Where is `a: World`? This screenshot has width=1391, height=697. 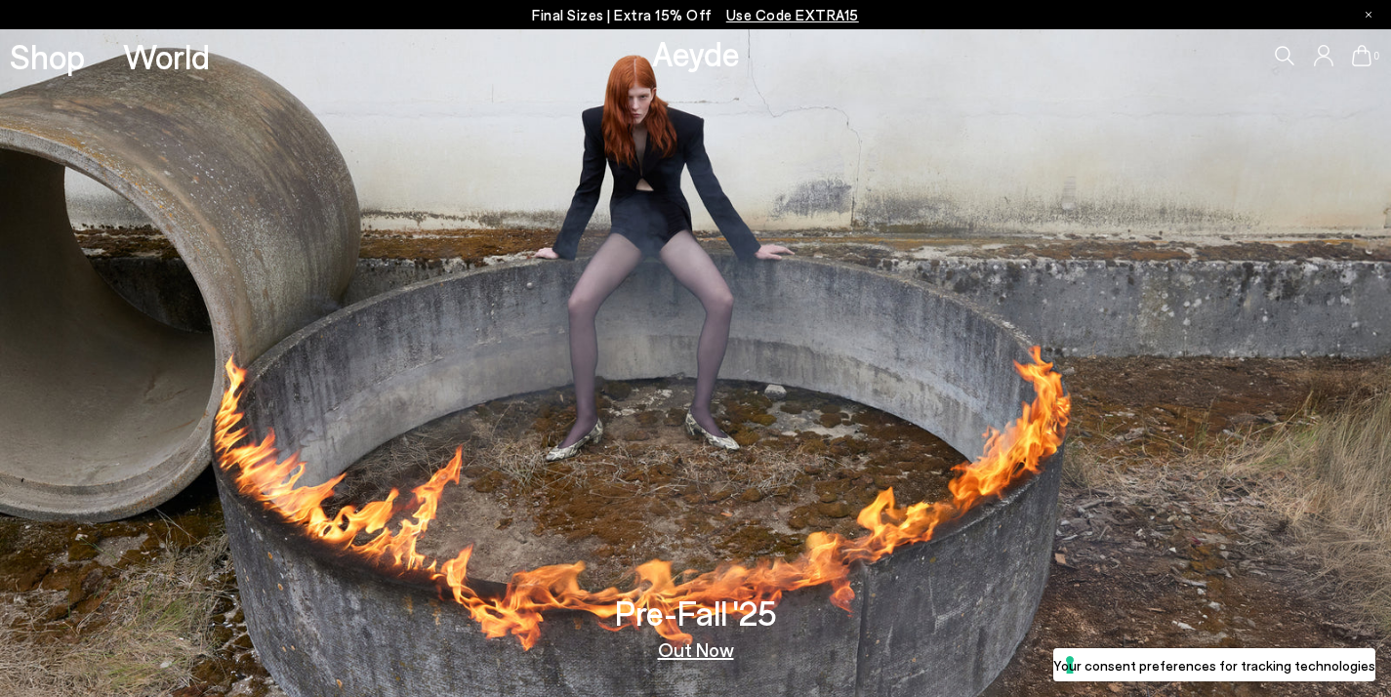 a: World is located at coordinates (166, 56).